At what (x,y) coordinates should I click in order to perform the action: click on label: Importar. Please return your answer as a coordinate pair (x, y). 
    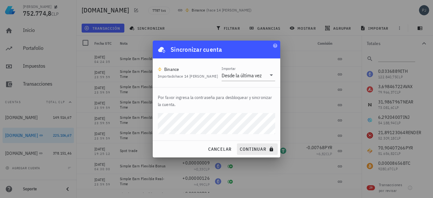
    Looking at the image, I should click on (229, 68).